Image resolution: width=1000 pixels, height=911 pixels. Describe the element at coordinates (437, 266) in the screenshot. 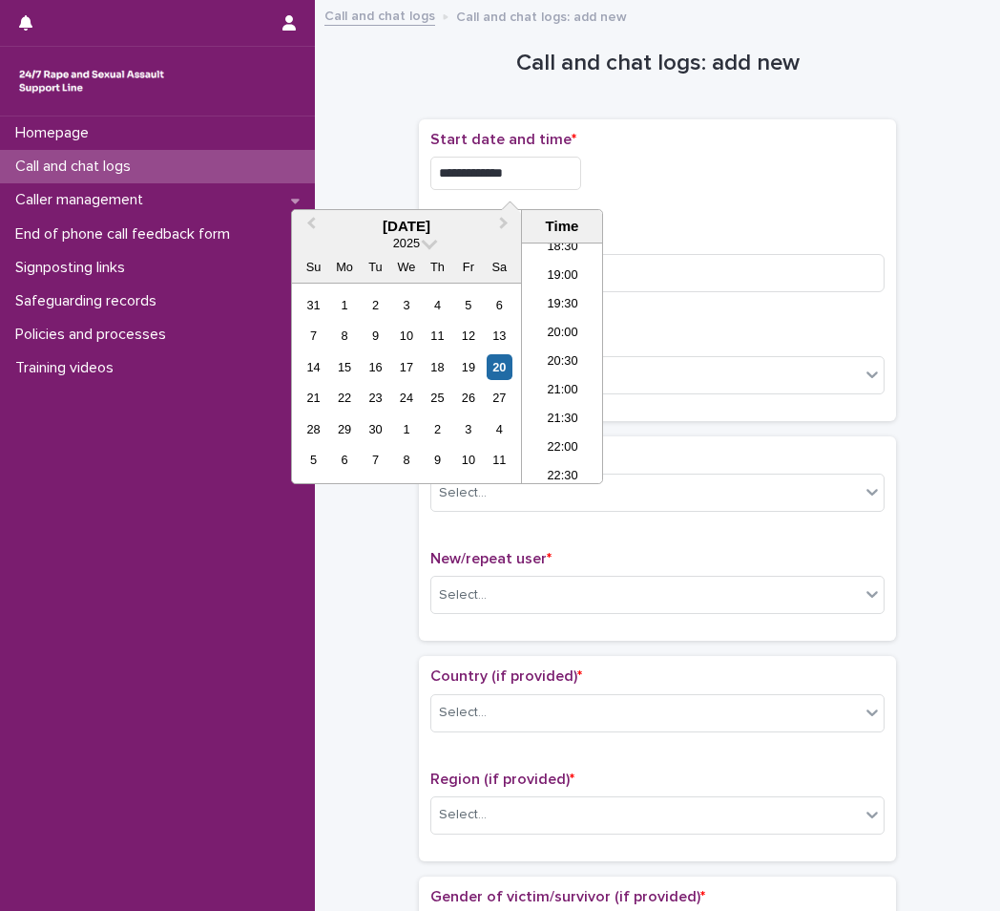

I see `div: Th` at that location.